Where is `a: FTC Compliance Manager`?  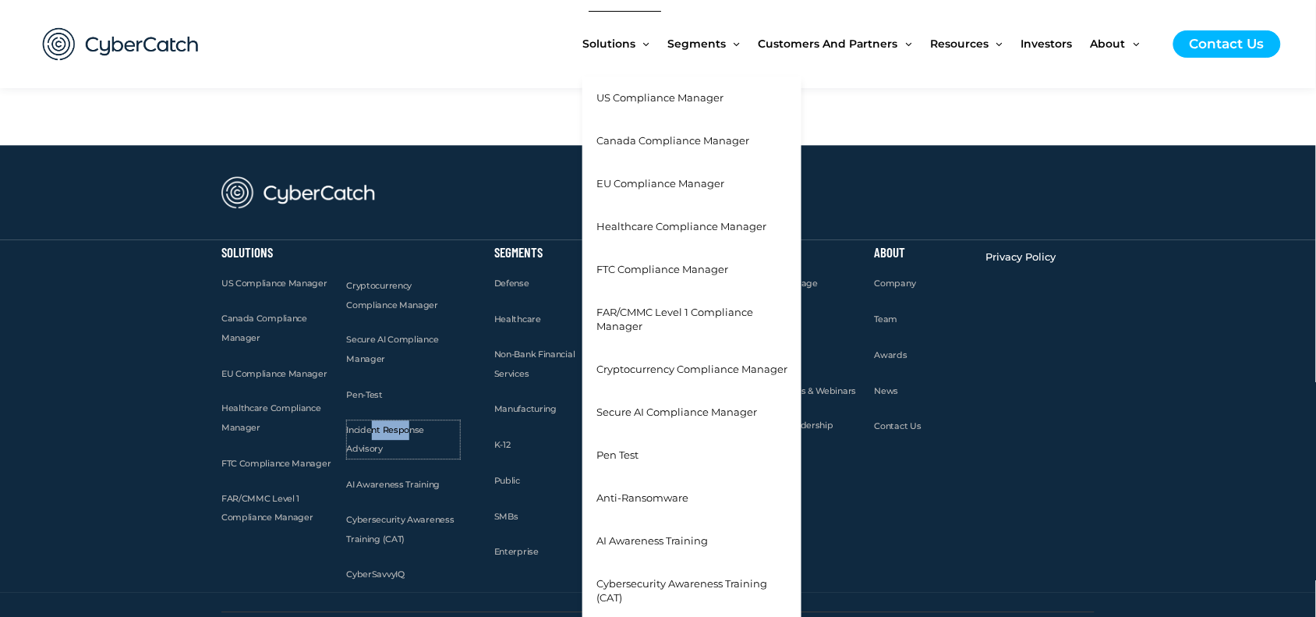 a: FTC Compliance Manager is located at coordinates (276, 463).